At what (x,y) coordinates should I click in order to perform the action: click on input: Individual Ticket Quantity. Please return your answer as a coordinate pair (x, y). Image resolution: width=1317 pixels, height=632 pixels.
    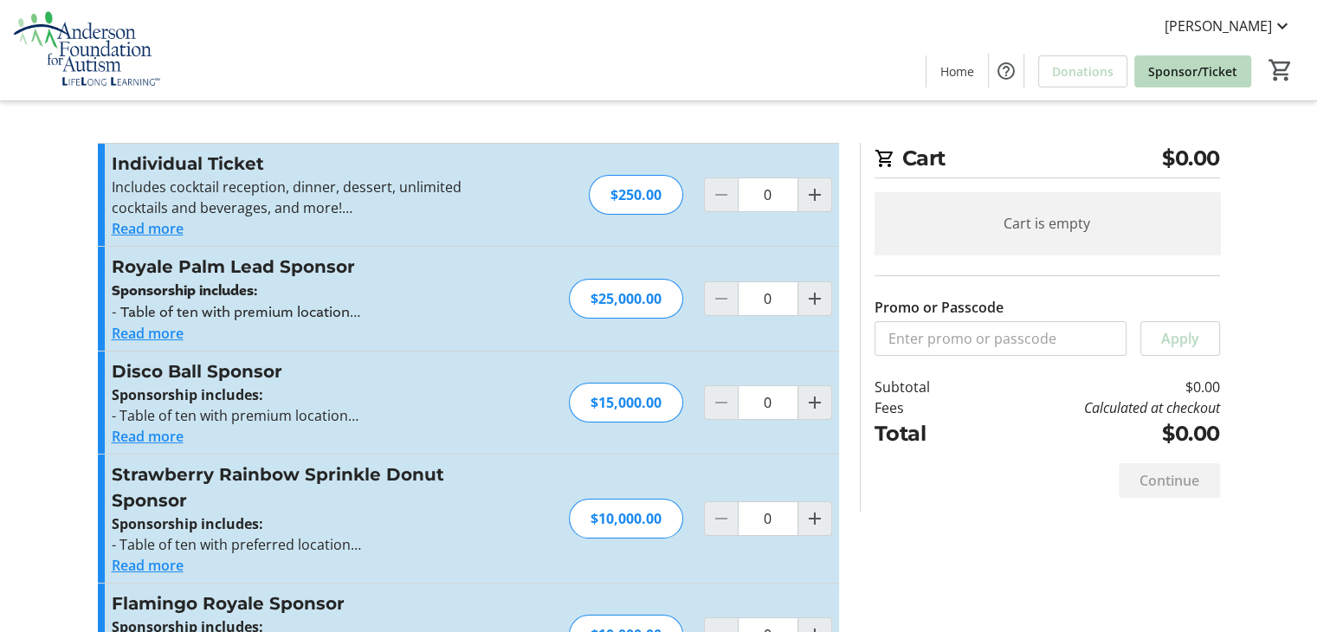
    Looking at the image, I should click on (768, 195).